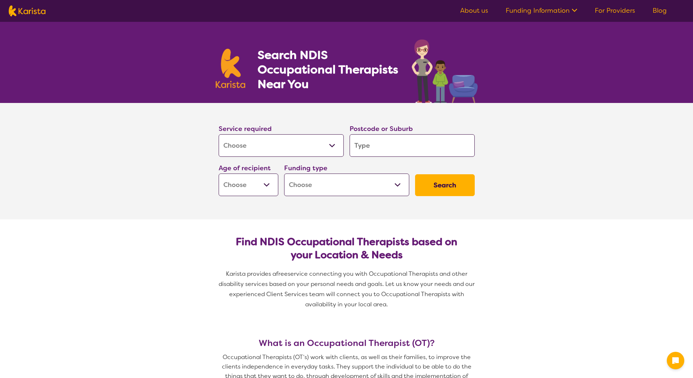 This screenshot has height=378, width=693. What do you see at coordinates (660, 11) in the screenshot?
I see `a: Blog` at bounding box center [660, 11].